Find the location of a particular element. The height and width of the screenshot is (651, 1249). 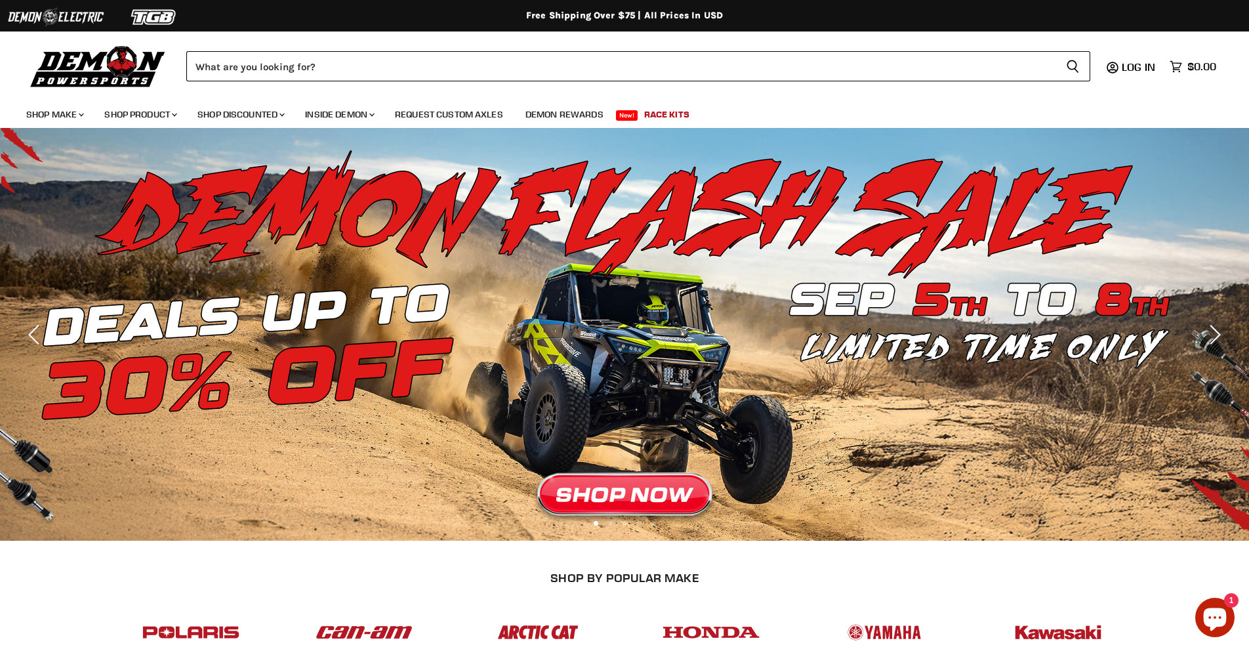

form: Product is located at coordinates (638, 66).